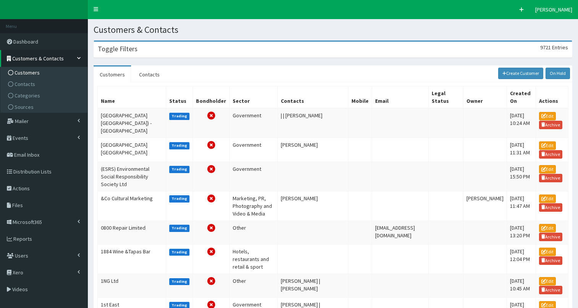  What do you see at coordinates (333, 30) in the screenshot?
I see `h1: Customers & Contacts` at bounding box center [333, 30].